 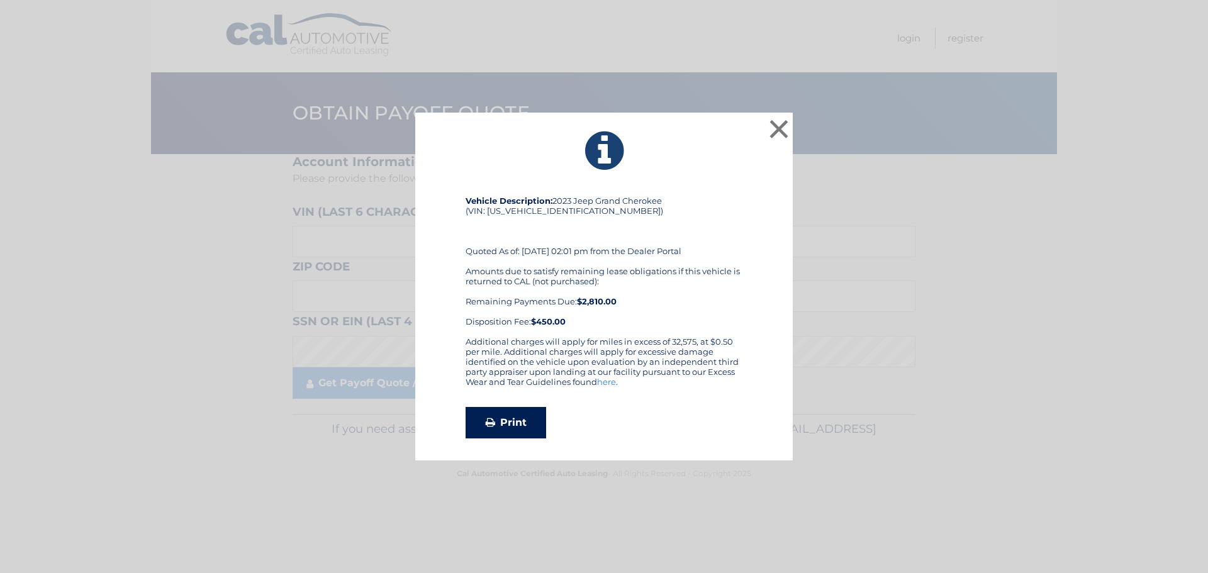 What do you see at coordinates (506, 423) in the screenshot?
I see `a: Print` at bounding box center [506, 423].